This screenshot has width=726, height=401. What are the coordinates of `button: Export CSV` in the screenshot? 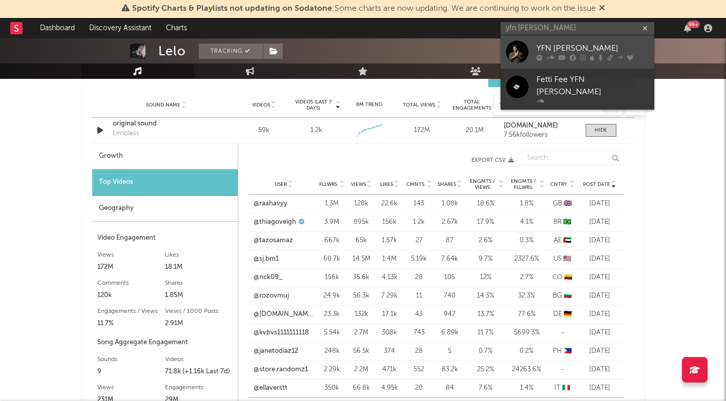 It's located at (386, 160).